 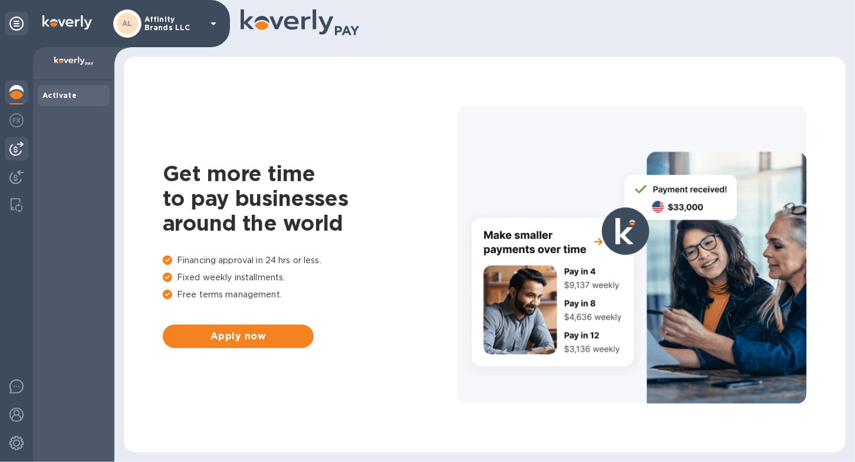 I want to click on span: Apply now, so click(x=238, y=336).